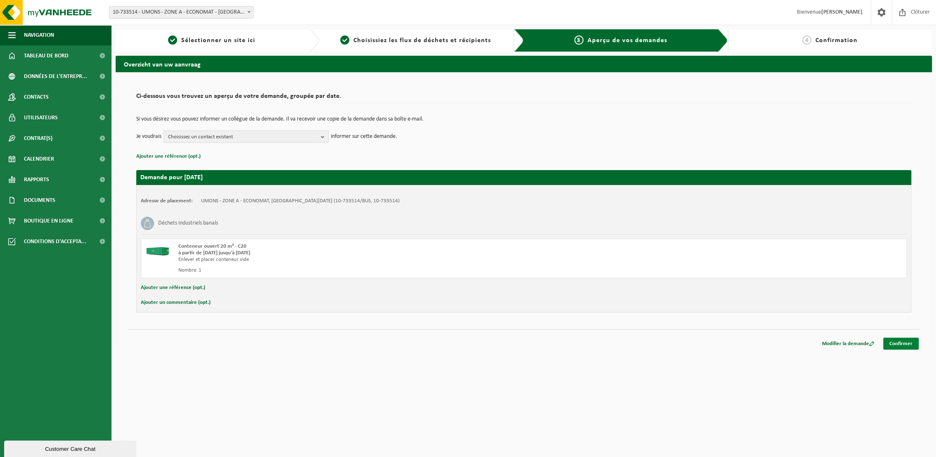 This screenshot has width=936, height=457. I want to click on strong: Adresse de placement:, so click(167, 201).